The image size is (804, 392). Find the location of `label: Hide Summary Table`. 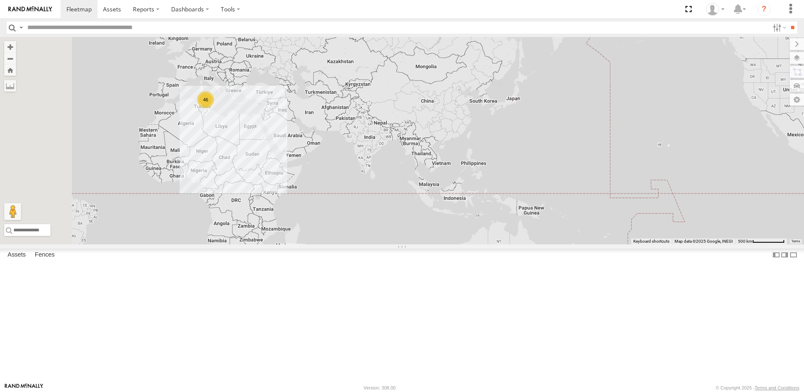

label: Hide Summary Table is located at coordinates (794, 254).